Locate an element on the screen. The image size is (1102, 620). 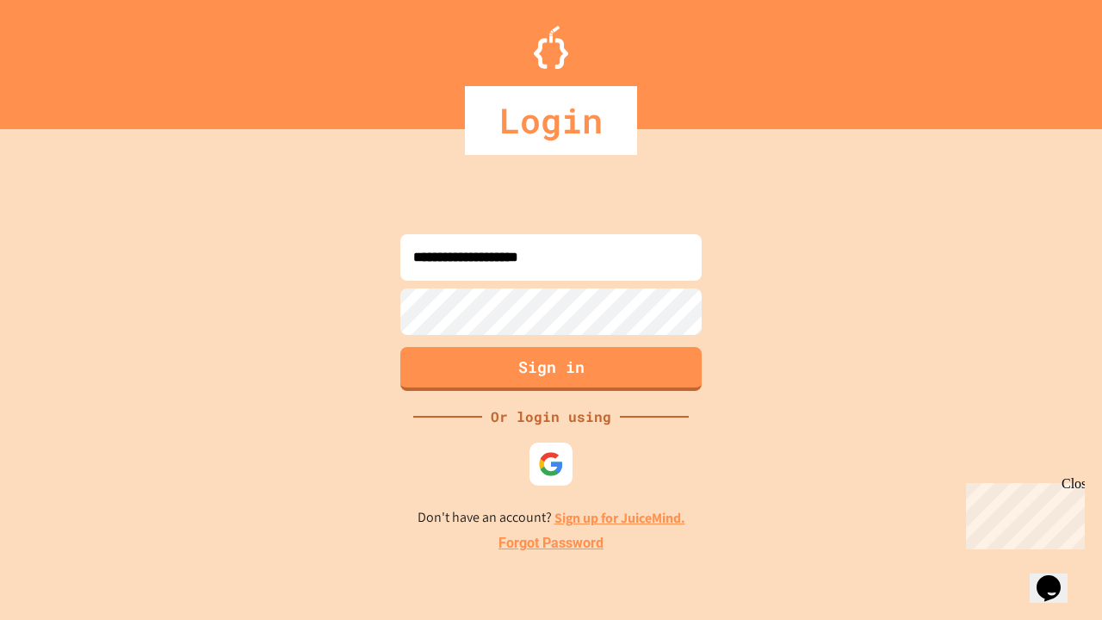
img: google-icon.svg is located at coordinates (551, 464).